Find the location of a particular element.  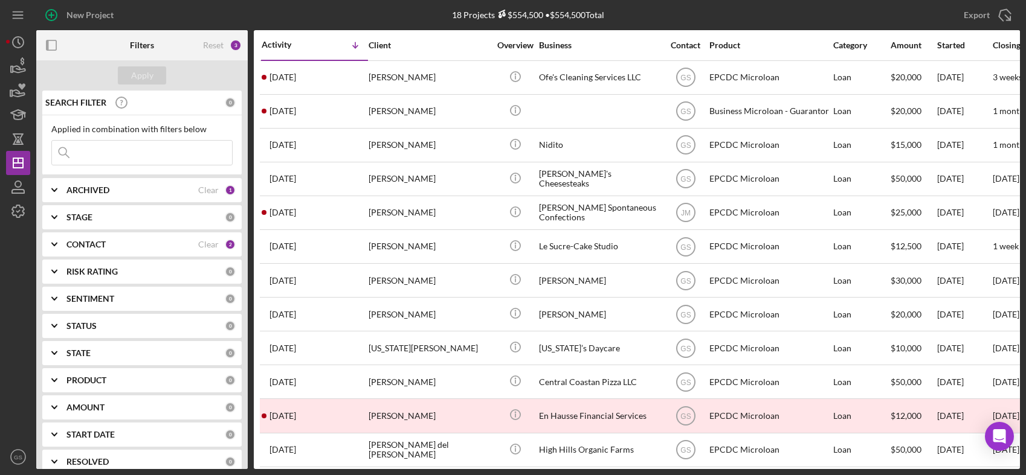

div: 18 Projects • $554,500 Total is located at coordinates (528, 15).